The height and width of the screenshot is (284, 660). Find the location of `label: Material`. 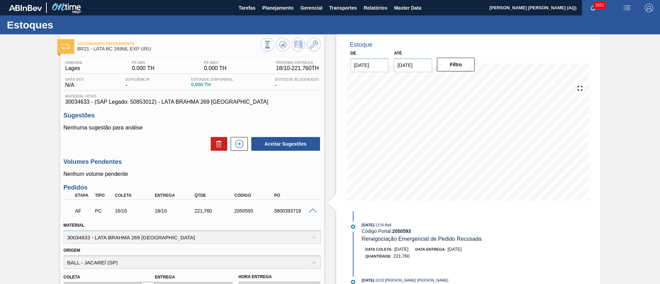

label: Material is located at coordinates (74, 225).